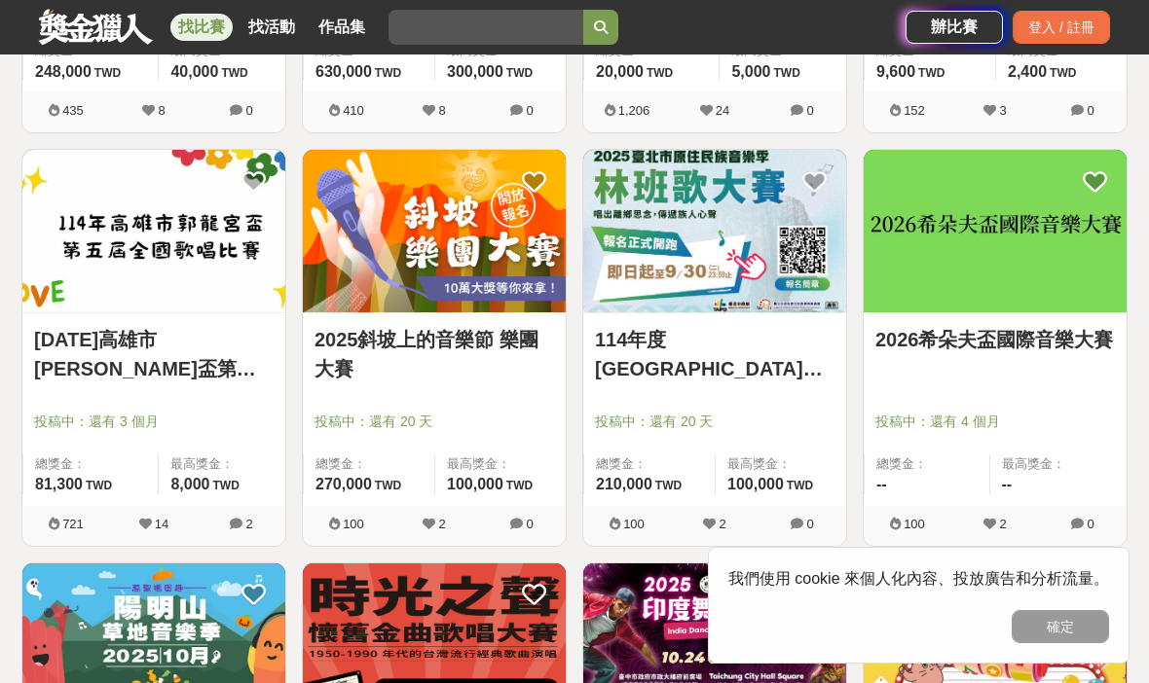 This screenshot has width=1149, height=683. What do you see at coordinates (1002, 110) in the screenshot?
I see `span: 3` at bounding box center [1002, 110].